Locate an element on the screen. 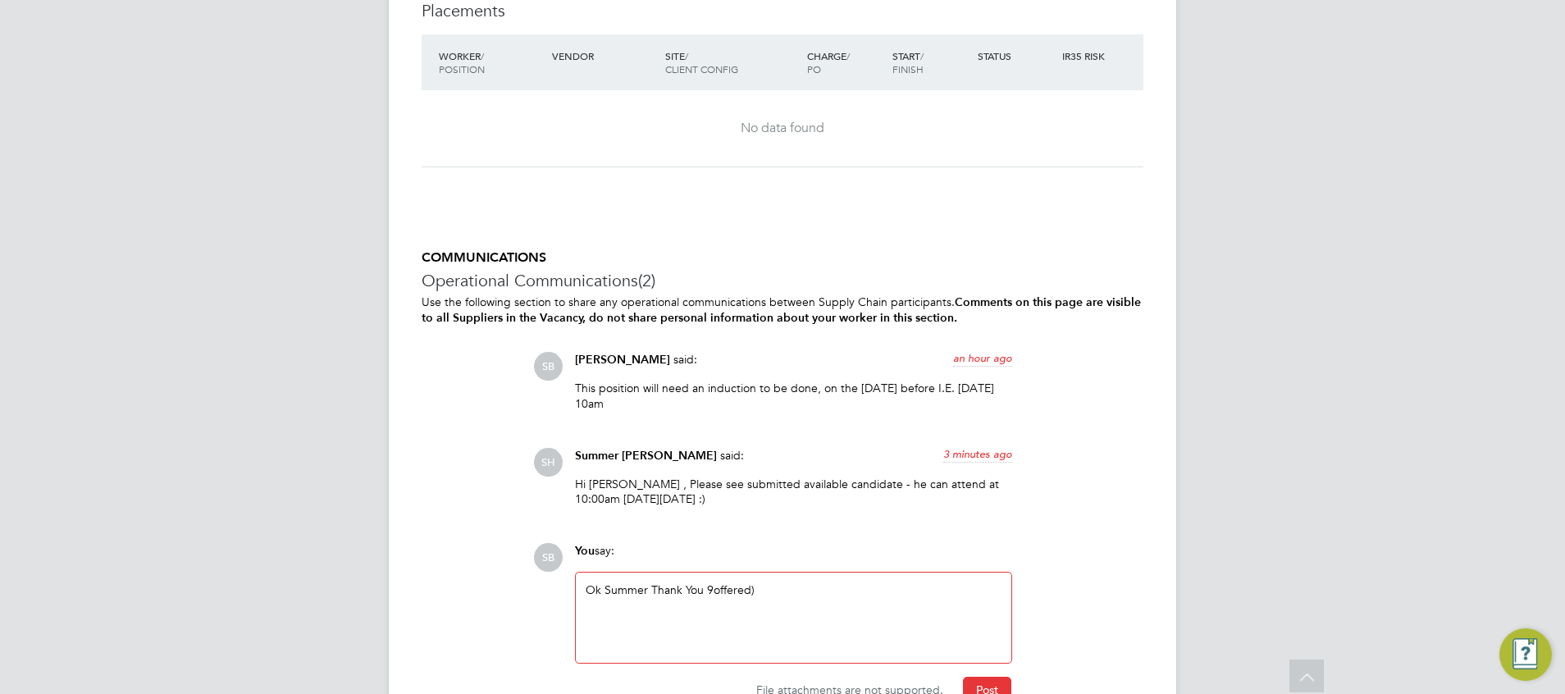  div: Vendor is located at coordinates (605, 56).